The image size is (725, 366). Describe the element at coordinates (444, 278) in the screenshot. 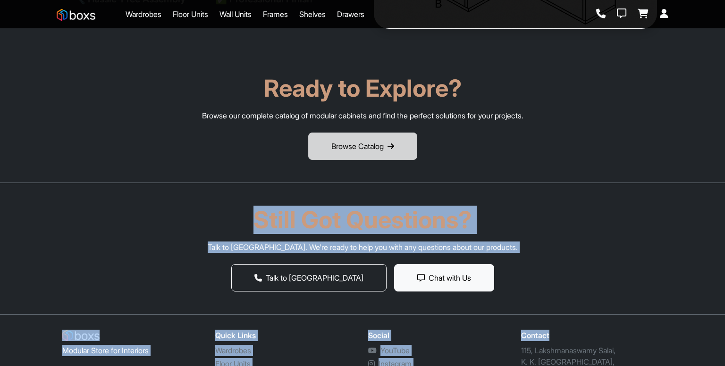

I see `button: Chat with Us` at that location.